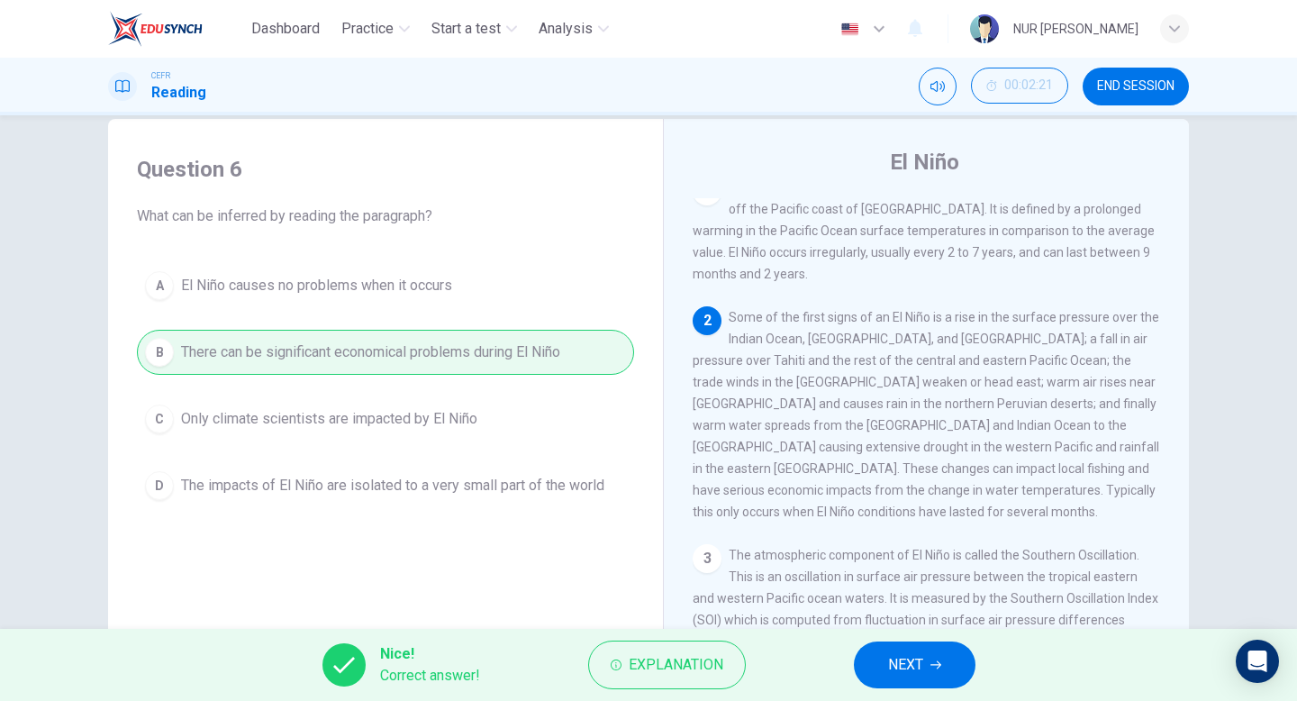  What do you see at coordinates (914, 665) in the screenshot?
I see `button: NEXT` at bounding box center [914, 665].